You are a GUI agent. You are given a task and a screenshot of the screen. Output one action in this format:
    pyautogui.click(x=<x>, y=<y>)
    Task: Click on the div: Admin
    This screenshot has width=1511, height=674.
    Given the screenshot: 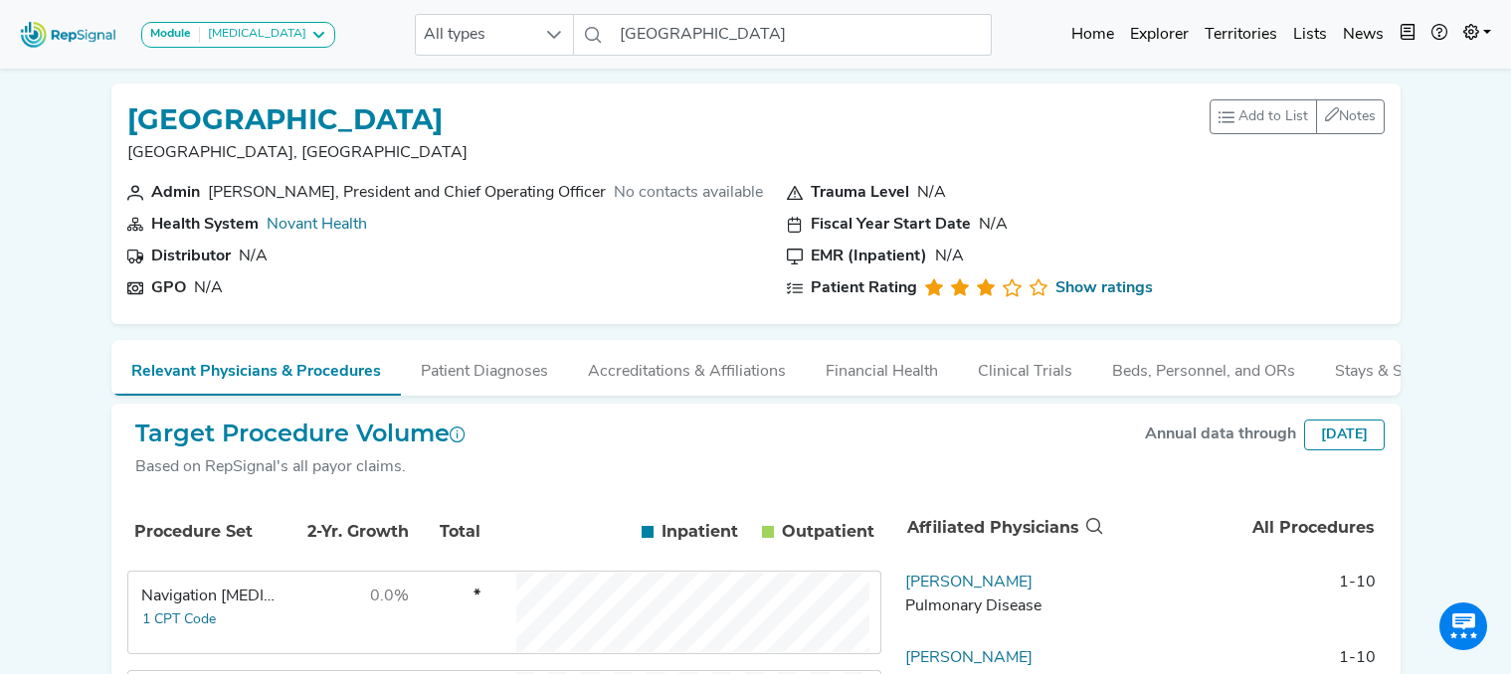 What is the action you would take?
    pyautogui.click(x=175, y=193)
    